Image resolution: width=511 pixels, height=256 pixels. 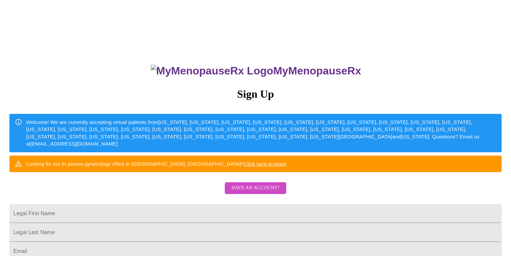 What do you see at coordinates (256, 188) in the screenshot?
I see `button: Have an account?` at bounding box center [256, 188].